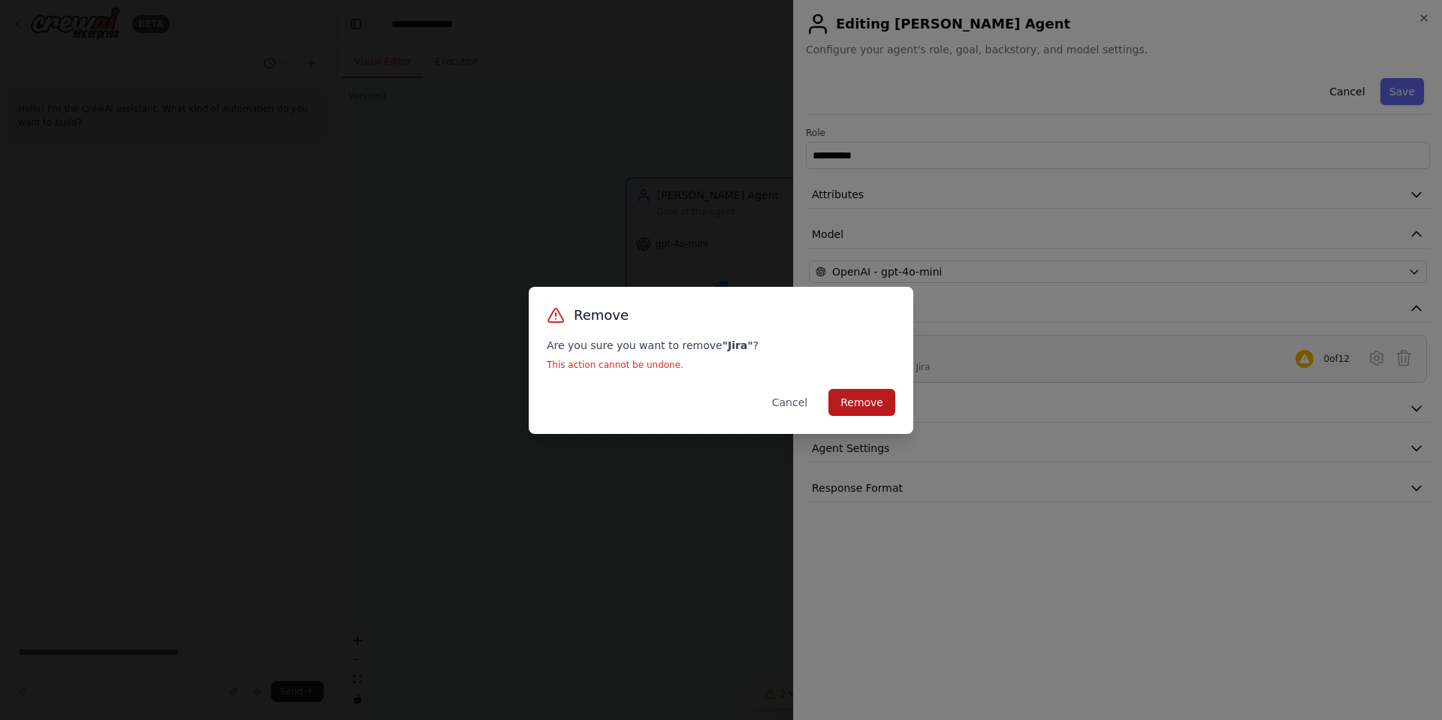 Image resolution: width=1442 pixels, height=720 pixels. I want to click on h3: Remove, so click(601, 315).